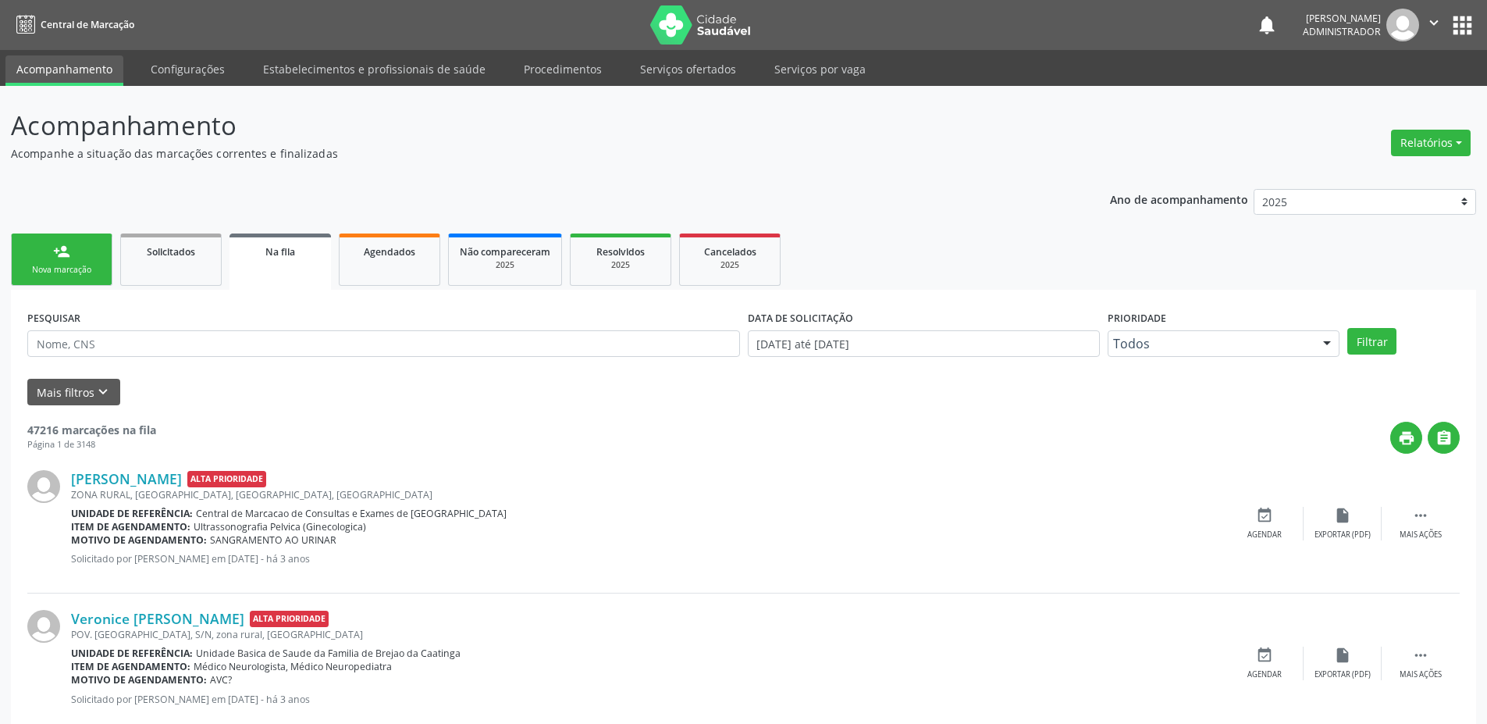  Describe the element at coordinates (800, 318) in the screenshot. I see `label: DATA DE SOLICITAÇÃO` at that location.